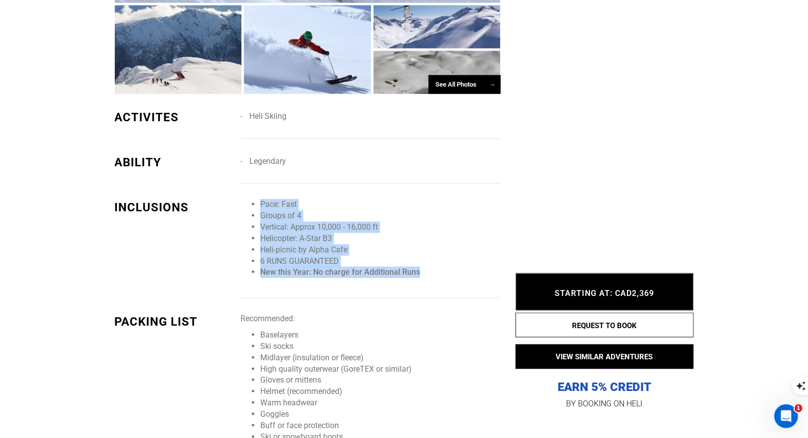 This screenshot has width=808, height=438. What do you see at coordinates (380, 204) in the screenshot?
I see `li: Pace: Fast` at bounding box center [380, 204].